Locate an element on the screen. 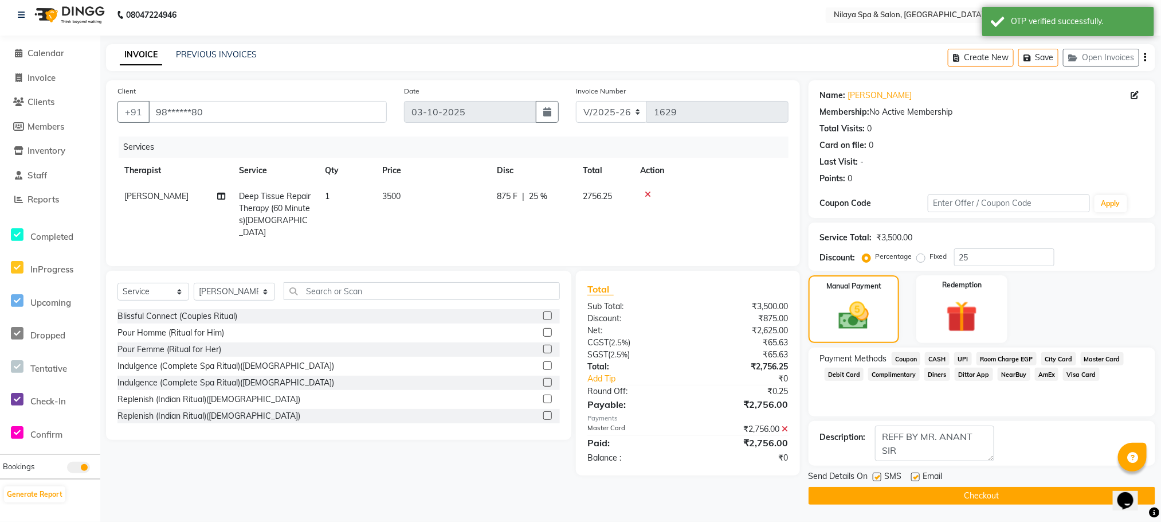 This screenshot has width=1161, height=522. a: Members is located at coordinates (50, 127).